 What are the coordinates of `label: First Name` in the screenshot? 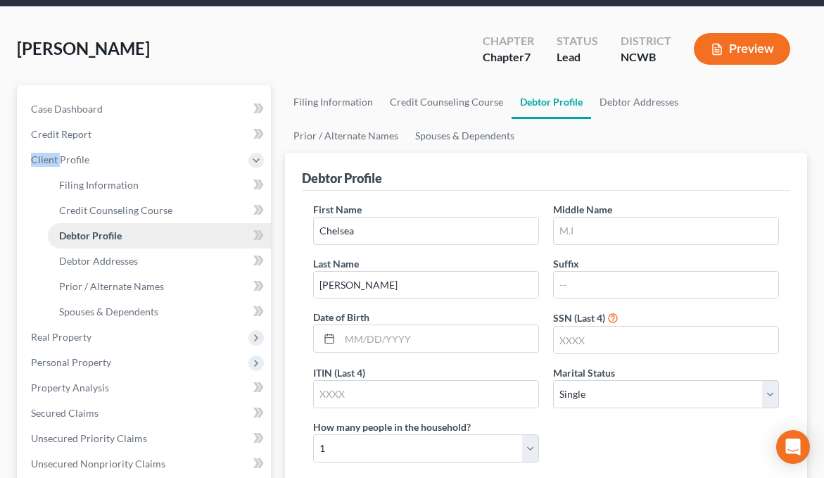 It's located at (337, 209).